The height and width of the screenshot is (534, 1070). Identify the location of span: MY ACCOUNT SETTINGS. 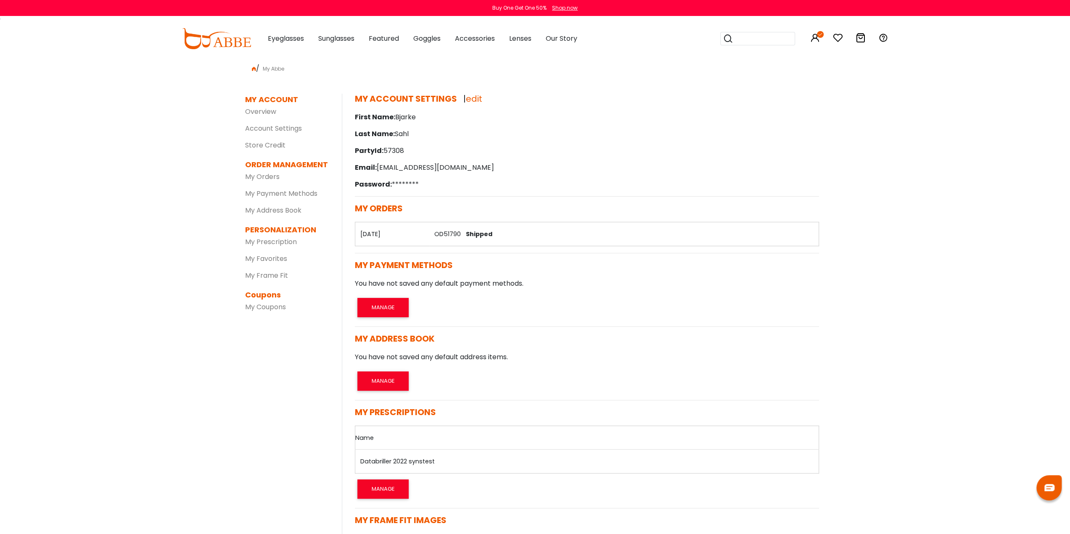
(406, 99).